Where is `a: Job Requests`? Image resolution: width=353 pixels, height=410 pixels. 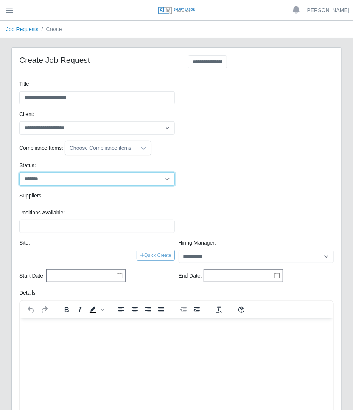 a: Job Requests is located at coordinates (22, 29).